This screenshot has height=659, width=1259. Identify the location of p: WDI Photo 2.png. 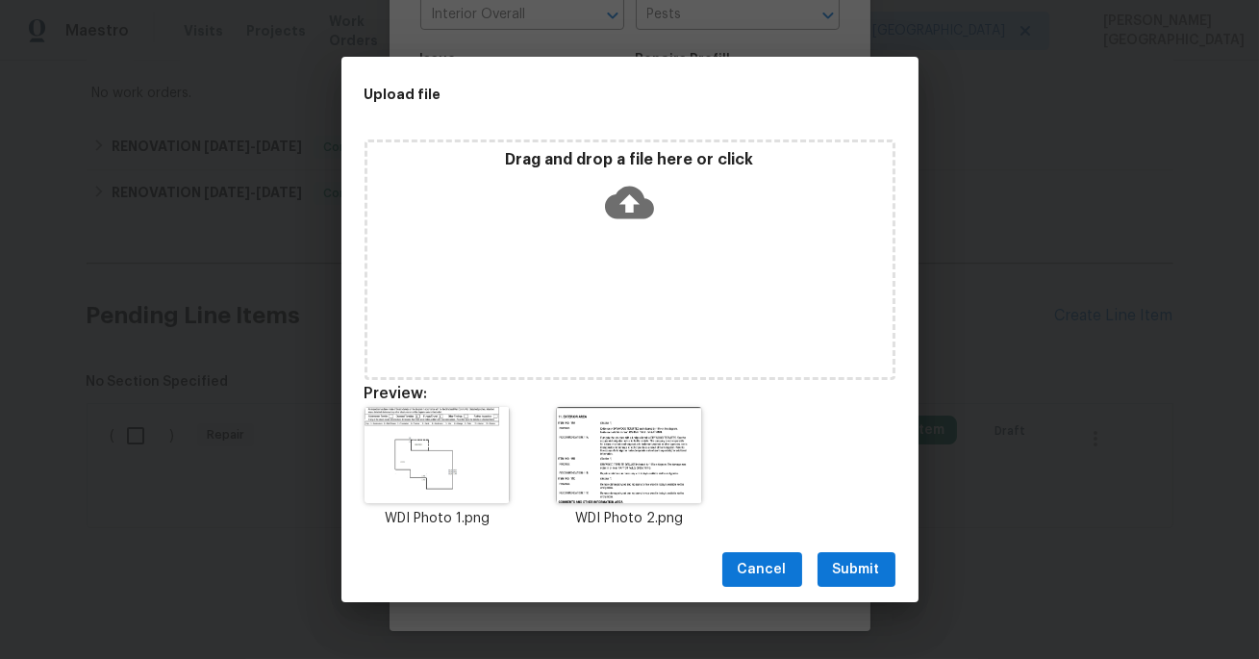
(629, 518).